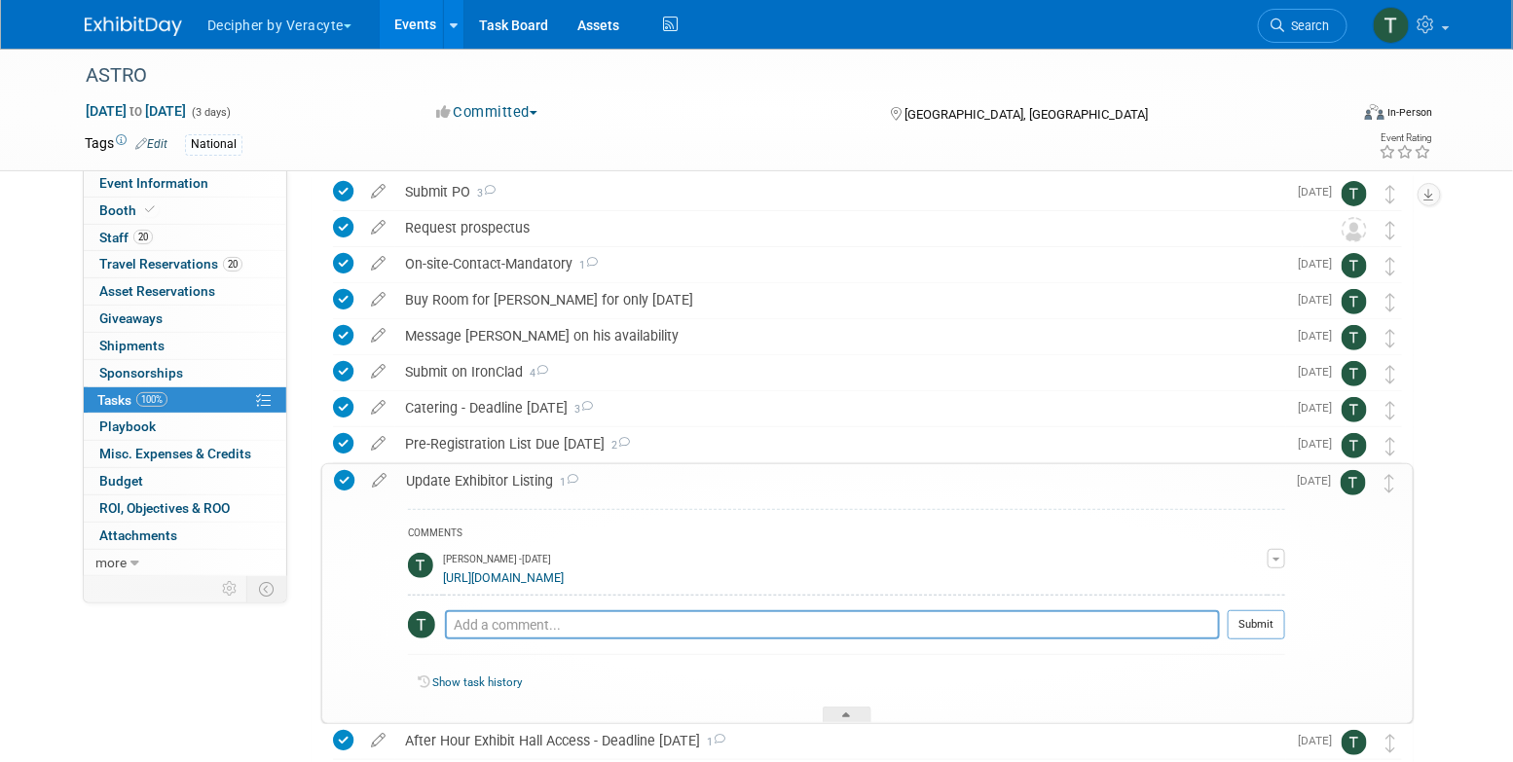 Image resolution: width=1513 pixels, height=762 pixels. Describe the element at coordinates (840, 372) in the screenshot. I see `div: Submit on IronClad` at that location.